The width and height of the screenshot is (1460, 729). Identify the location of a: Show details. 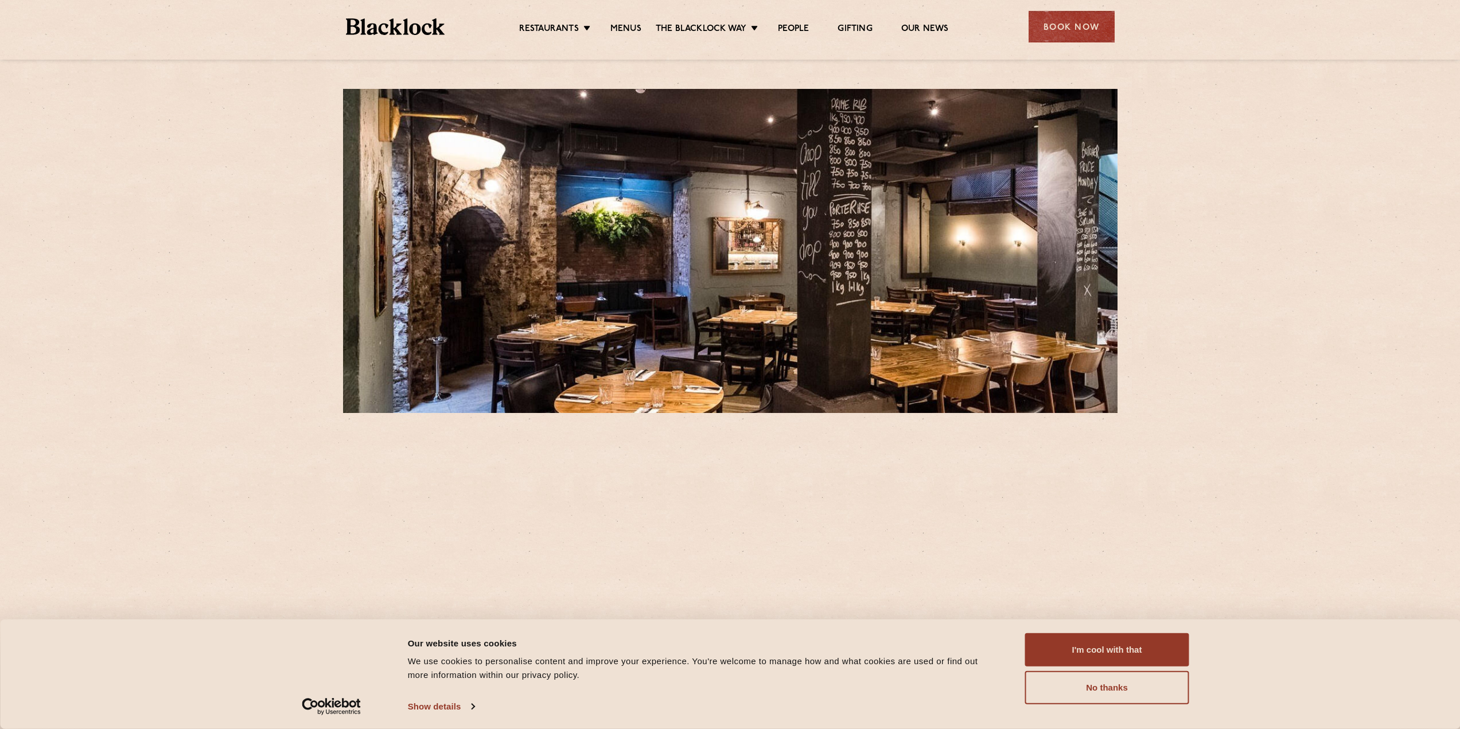
(441, 707).